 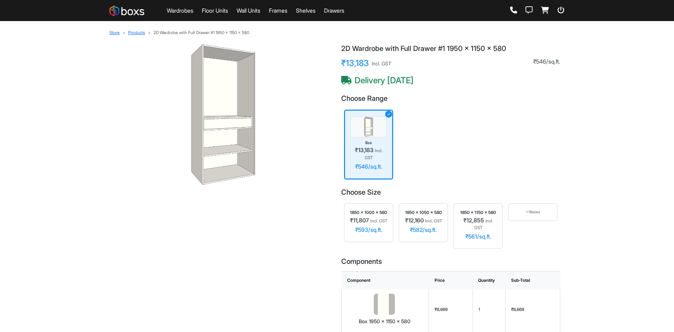 What do you see at coordinates (369, 127) in the screenshot?
I see `img: Eco` at bounding box center [369, 127].